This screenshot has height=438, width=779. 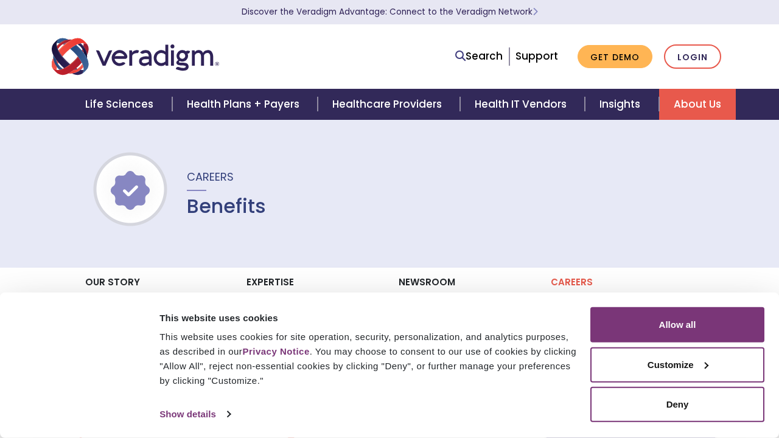 What do you see at coordinates (522, 104) in the screenshot?
I see `a: Health IT Vendors` at bounding box center [522, 104].